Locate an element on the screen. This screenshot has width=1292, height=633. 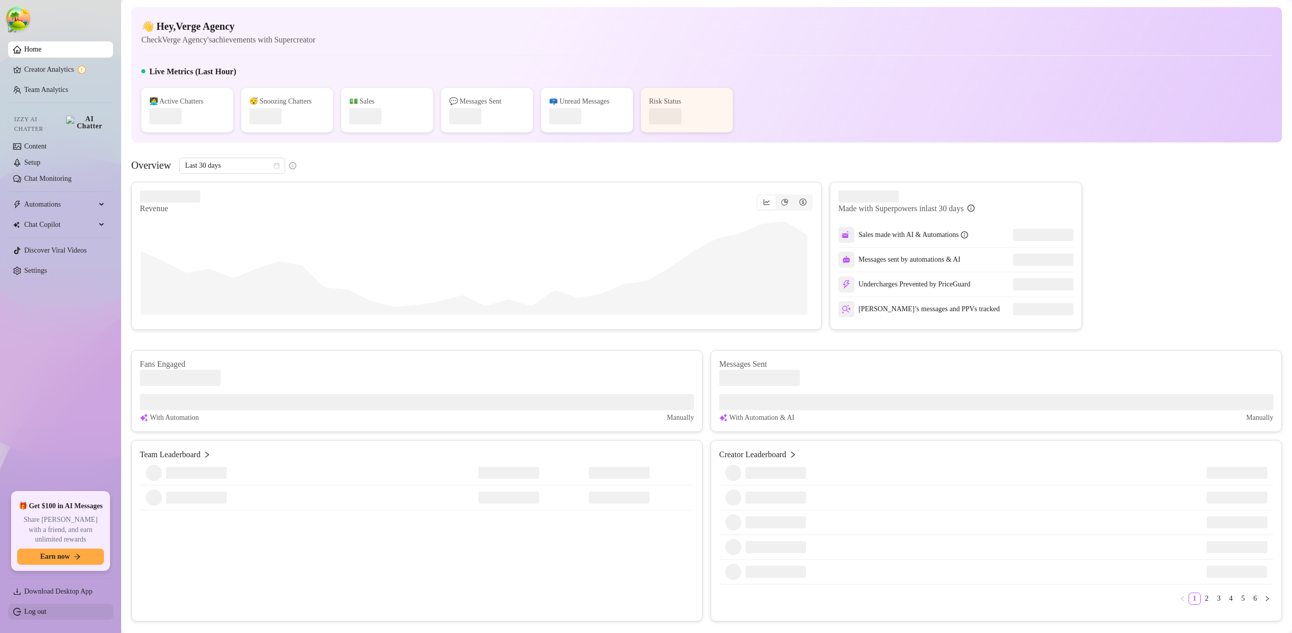
a: 6 is located at coordinates (1256, 598).